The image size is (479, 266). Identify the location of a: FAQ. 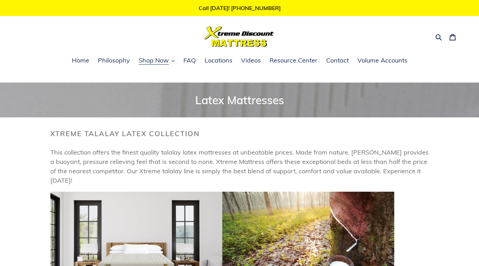
(190, 61).